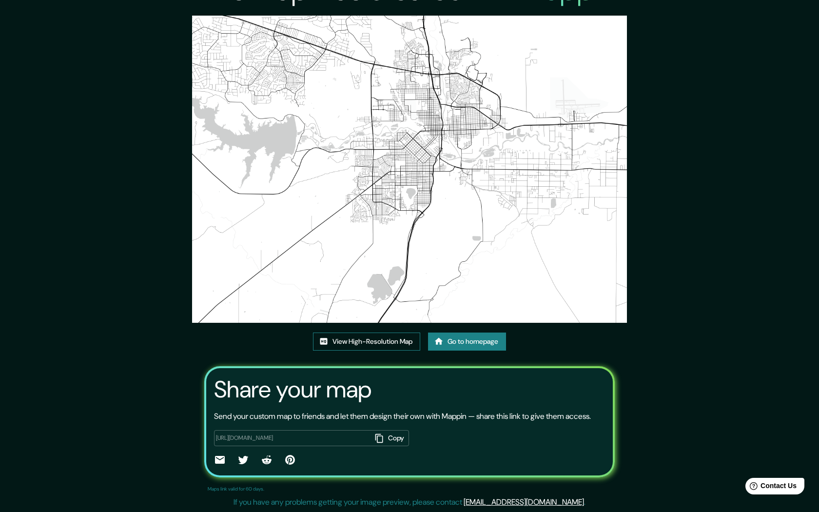  What do you see at coordinates (409, 169) in the screenshot?
I see `img: created-map` at bounding box center [409, 169].